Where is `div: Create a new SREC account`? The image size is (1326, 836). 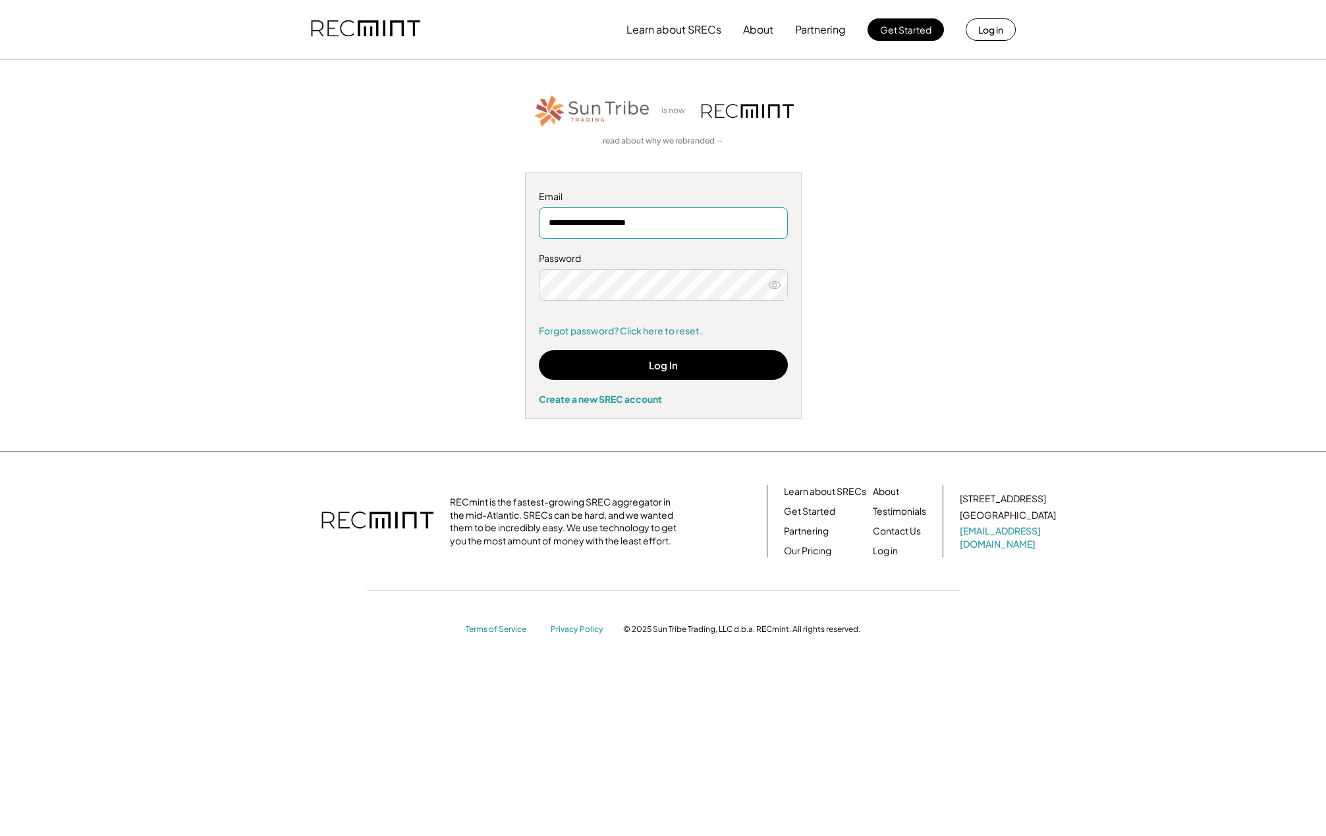
div: Create a new SREC account is located at coordinates (663, 399).